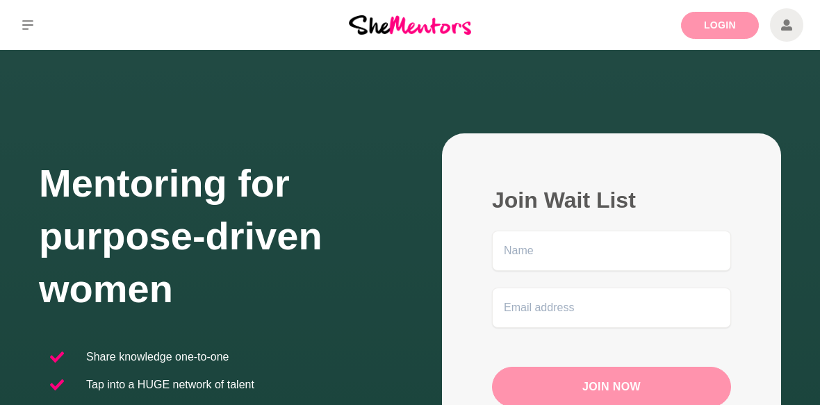  Describe the element at coordinates (720, 25) in the screenshot. I see `a: Login` at that location.